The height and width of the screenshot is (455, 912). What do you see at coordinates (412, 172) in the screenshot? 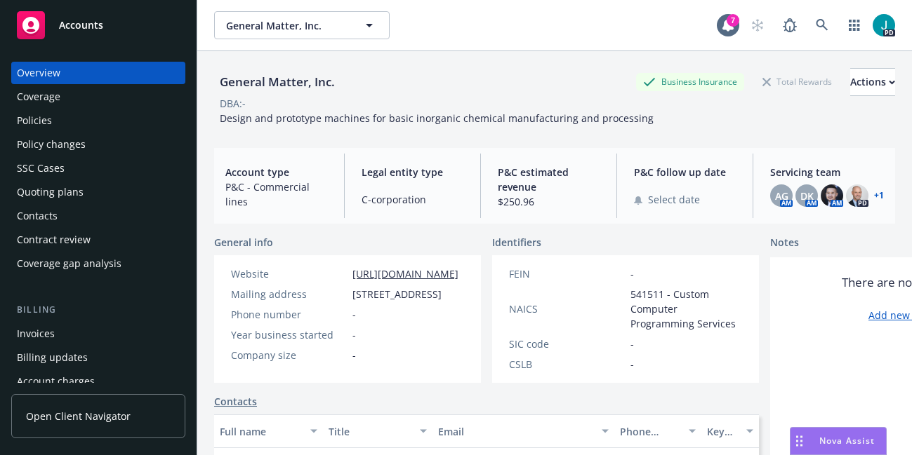
I see `span: Legal entity type` at bounding box center [412, 172].